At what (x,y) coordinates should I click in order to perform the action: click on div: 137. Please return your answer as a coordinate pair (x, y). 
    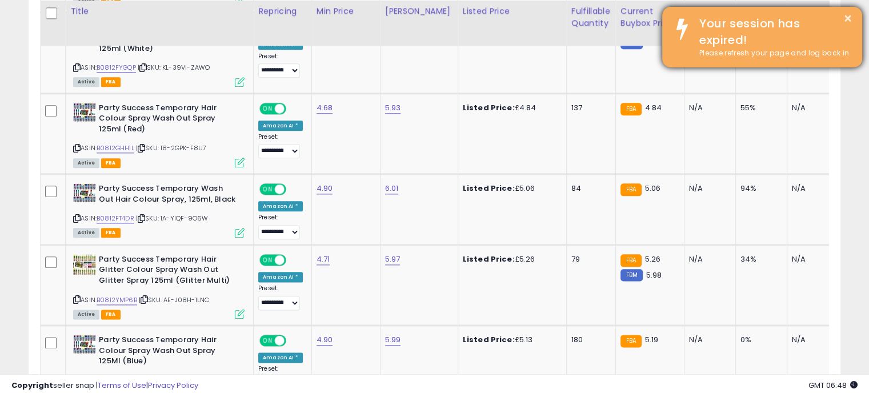
    Looking at the image, I should click on (589, 108).